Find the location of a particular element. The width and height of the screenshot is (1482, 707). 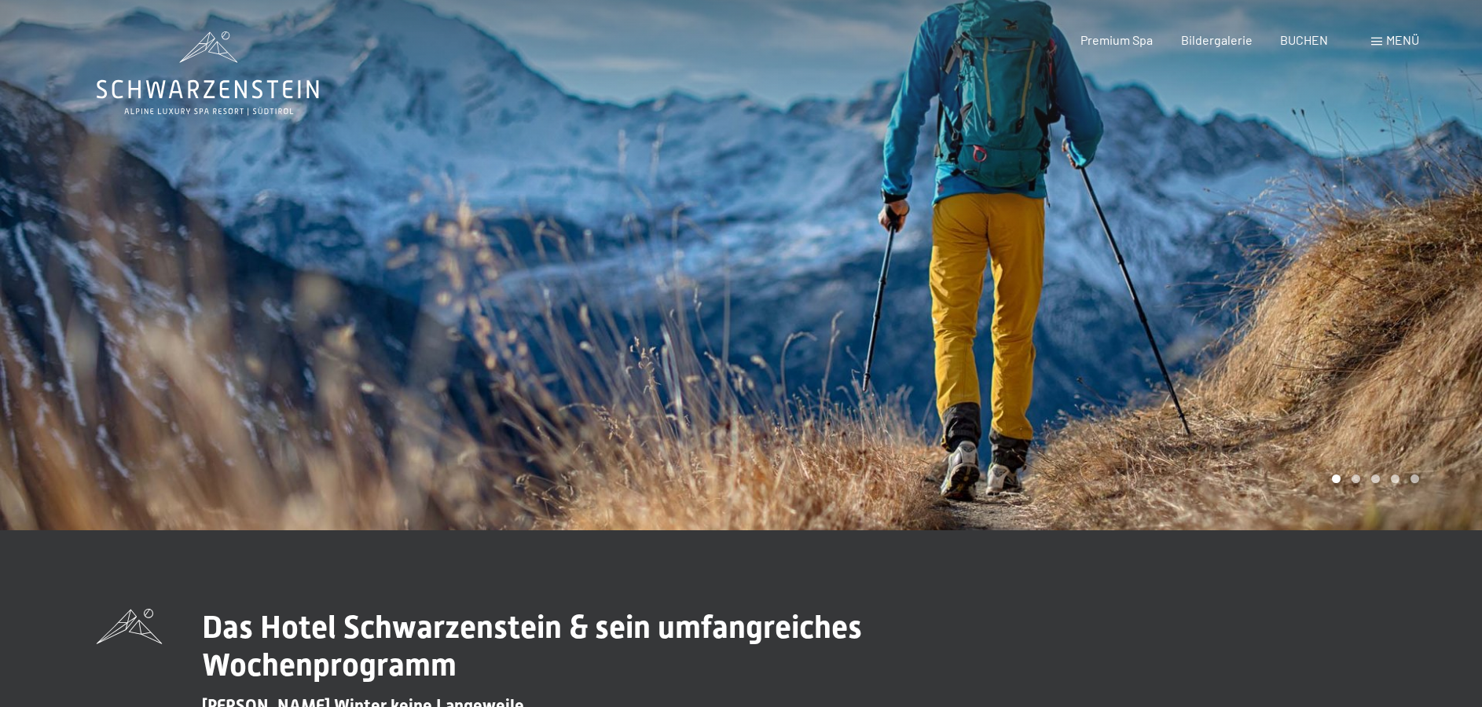

span: Bildergalerie is located at coordinates (1216, 39).